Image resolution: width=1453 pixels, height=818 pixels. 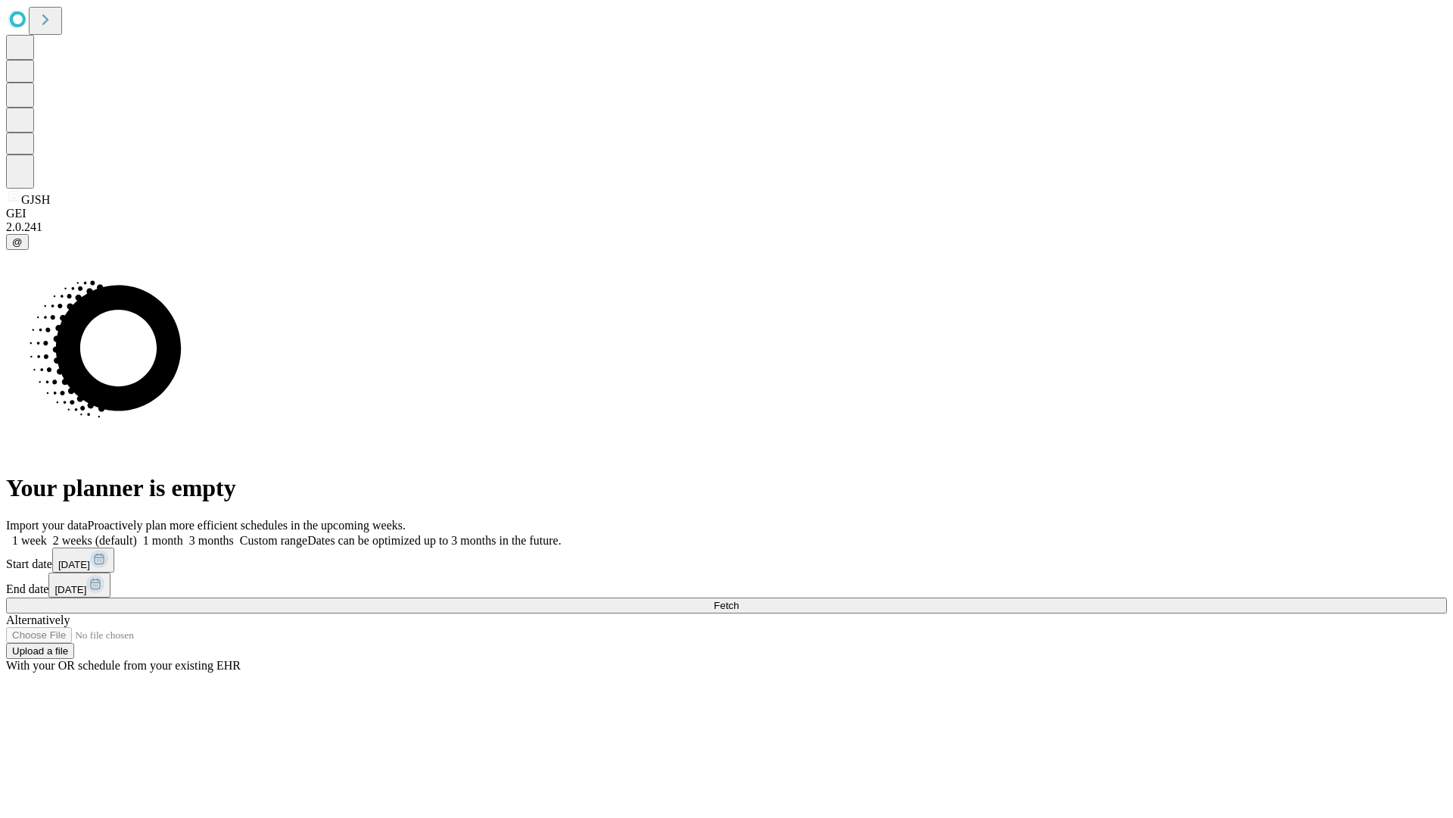 I want to click on span: 2 weeks (default), so click(x=95, y=540).